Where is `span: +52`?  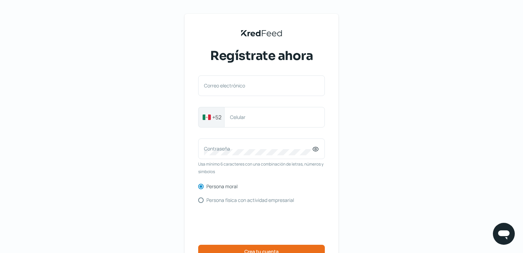 span: +52 is located at coordinates (217, 117).